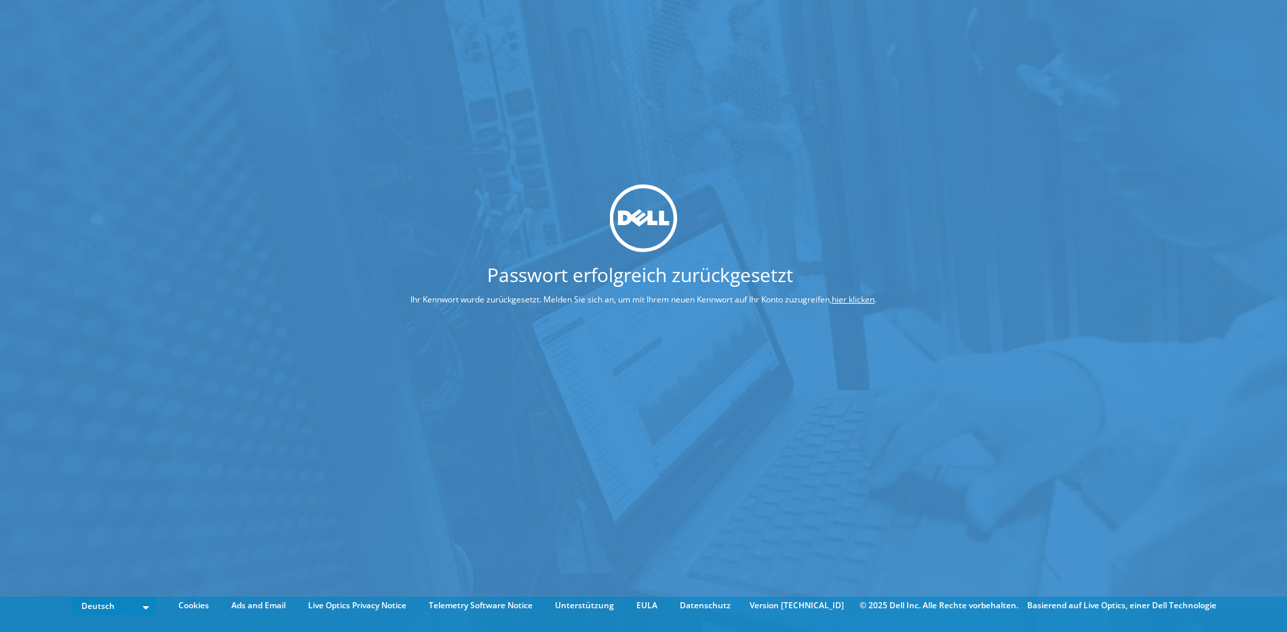 The height and width of the screenshot is (632, 1287). What do you see at coordinates (259, 606) in the screenshot?
I see `a: Ads and Email` at bounding box center [259, 606].